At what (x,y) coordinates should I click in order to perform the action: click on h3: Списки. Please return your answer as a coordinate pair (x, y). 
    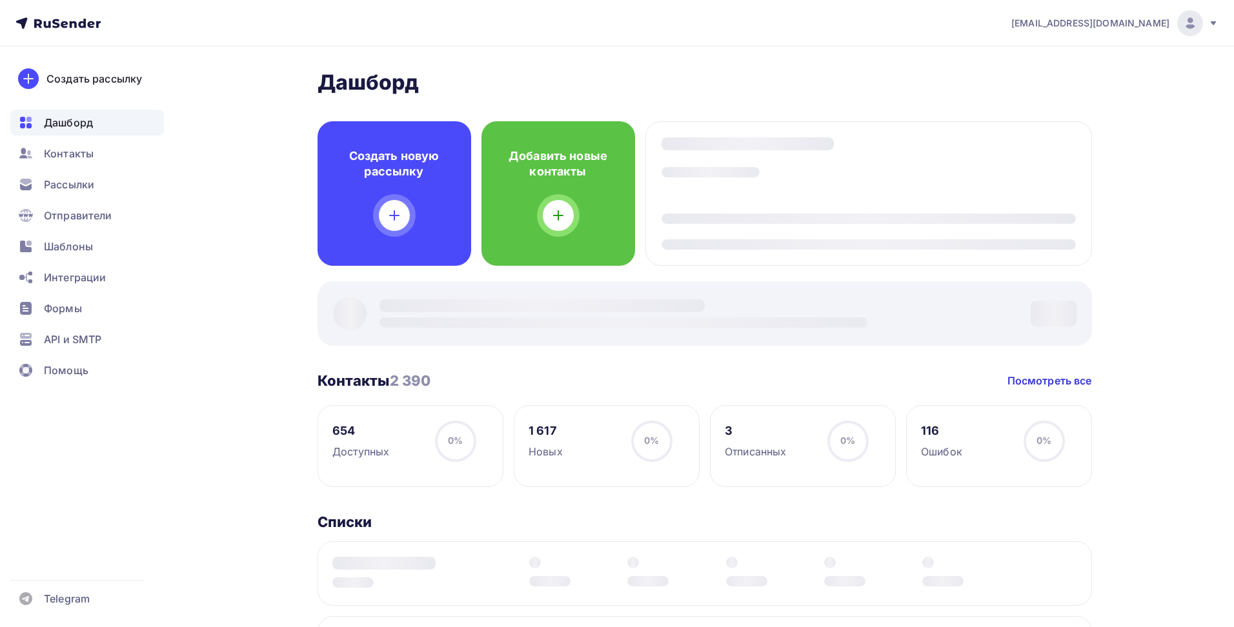
    Looking at the image, I should click on (345, 522).